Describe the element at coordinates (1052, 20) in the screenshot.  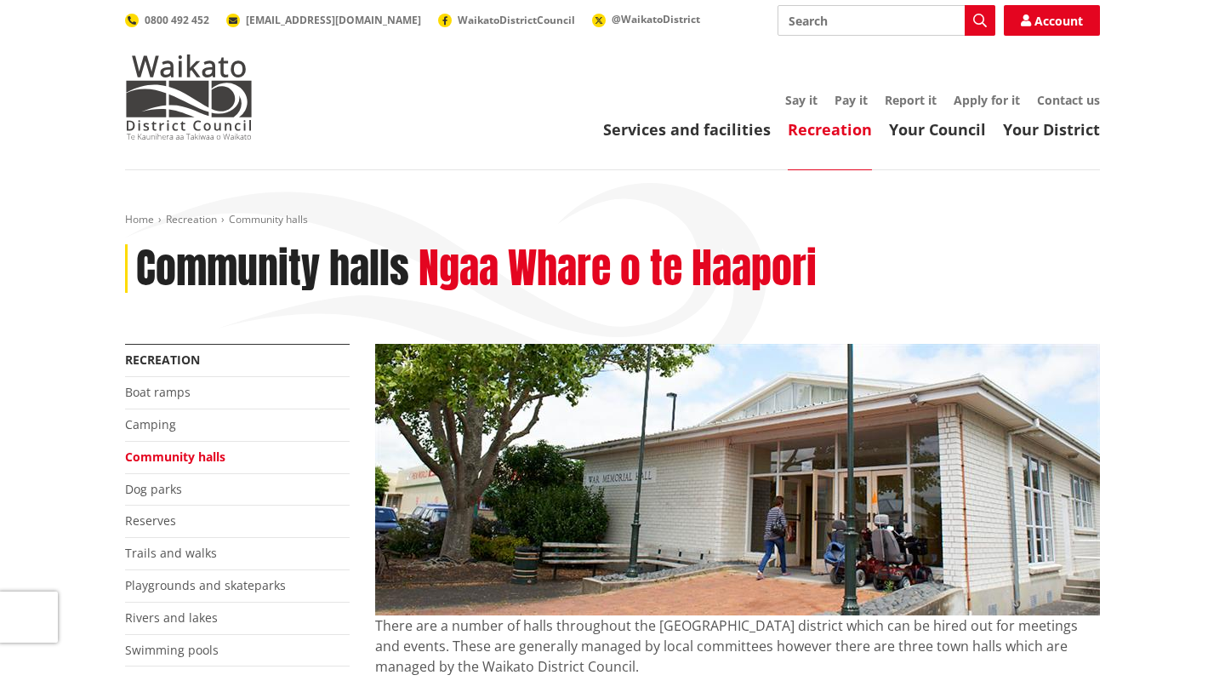
I see `a: Account` at that location.